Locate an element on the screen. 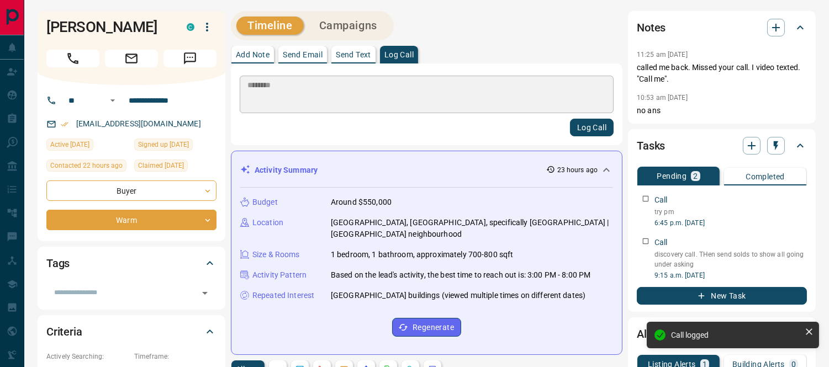  div: condos.ca is located at coordinates (190, 27).